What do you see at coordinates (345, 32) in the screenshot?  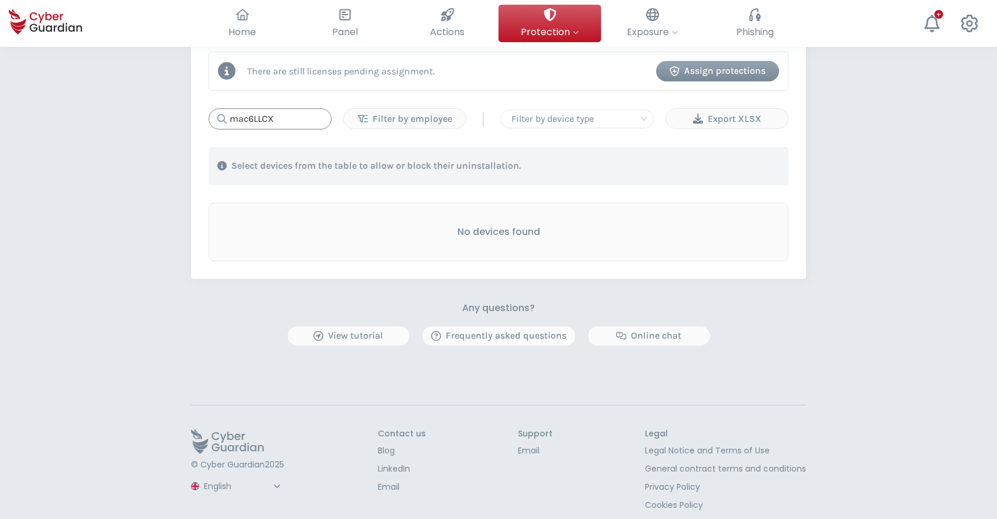 I see `span: Panel` at bounding box center [345, 32].